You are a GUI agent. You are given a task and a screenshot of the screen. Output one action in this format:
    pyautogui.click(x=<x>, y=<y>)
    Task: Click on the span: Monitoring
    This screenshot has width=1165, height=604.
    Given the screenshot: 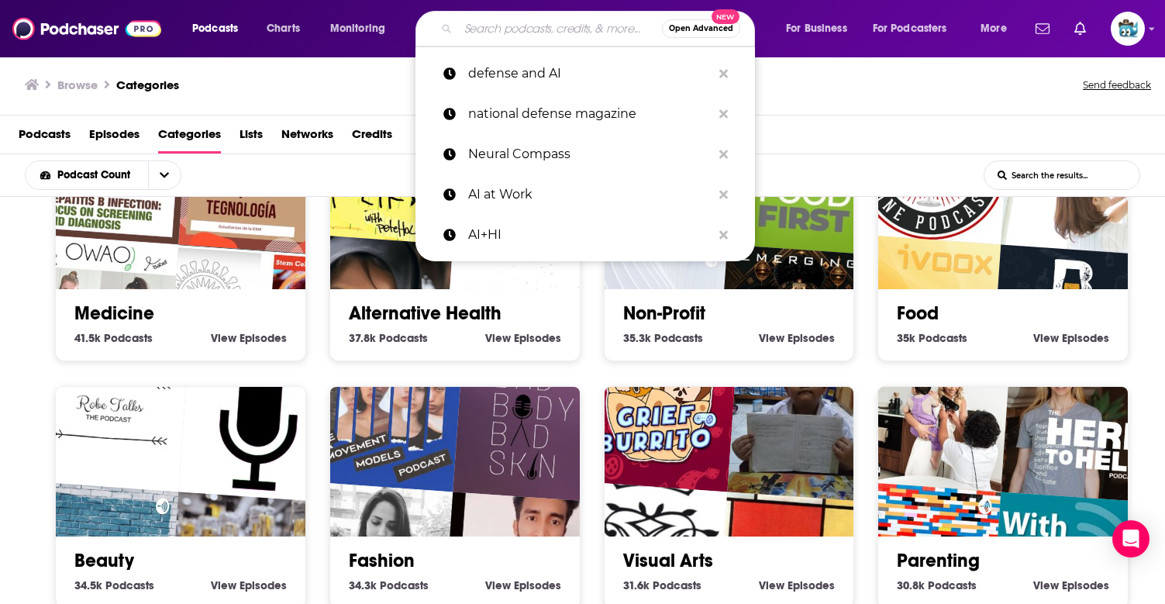 What is the action you would take?
    pyautogui.click(x=357, y=29)
    